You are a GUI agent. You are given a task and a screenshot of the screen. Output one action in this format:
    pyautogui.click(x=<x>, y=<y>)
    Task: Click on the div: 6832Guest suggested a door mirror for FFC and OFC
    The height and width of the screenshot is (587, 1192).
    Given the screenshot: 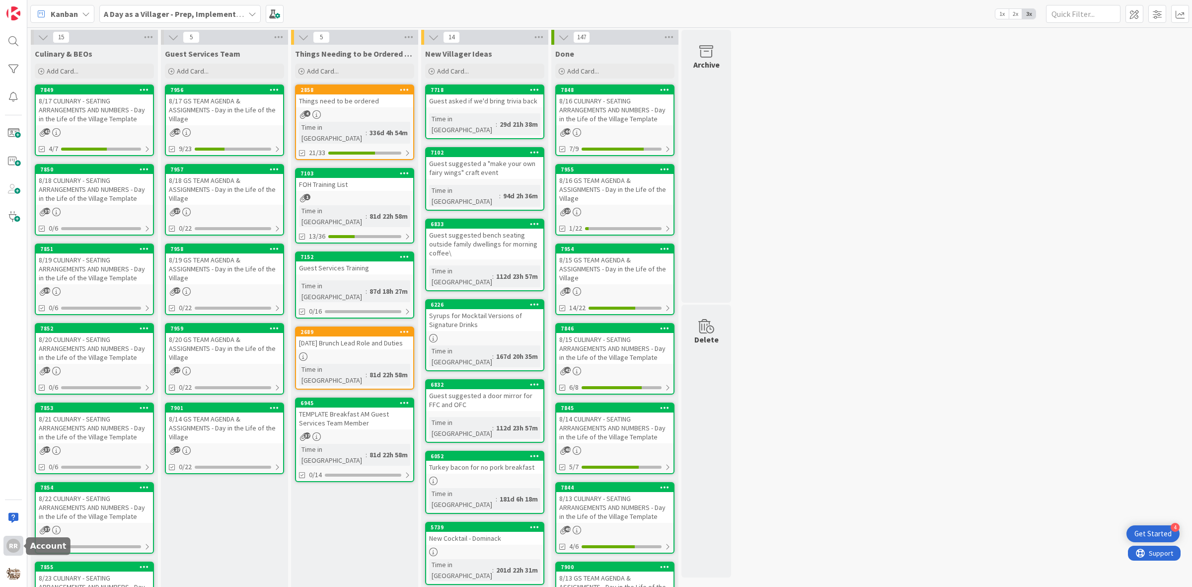 What is the action you would take?
    pyautogui.click(x=485, y=395)
    